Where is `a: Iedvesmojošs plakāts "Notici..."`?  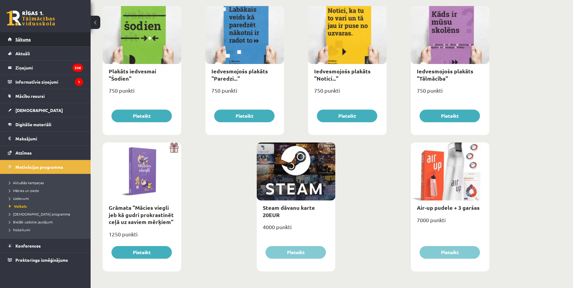
a: Iedvesmojošs plakāts "Notici..." is located at coordinates (342, 75).